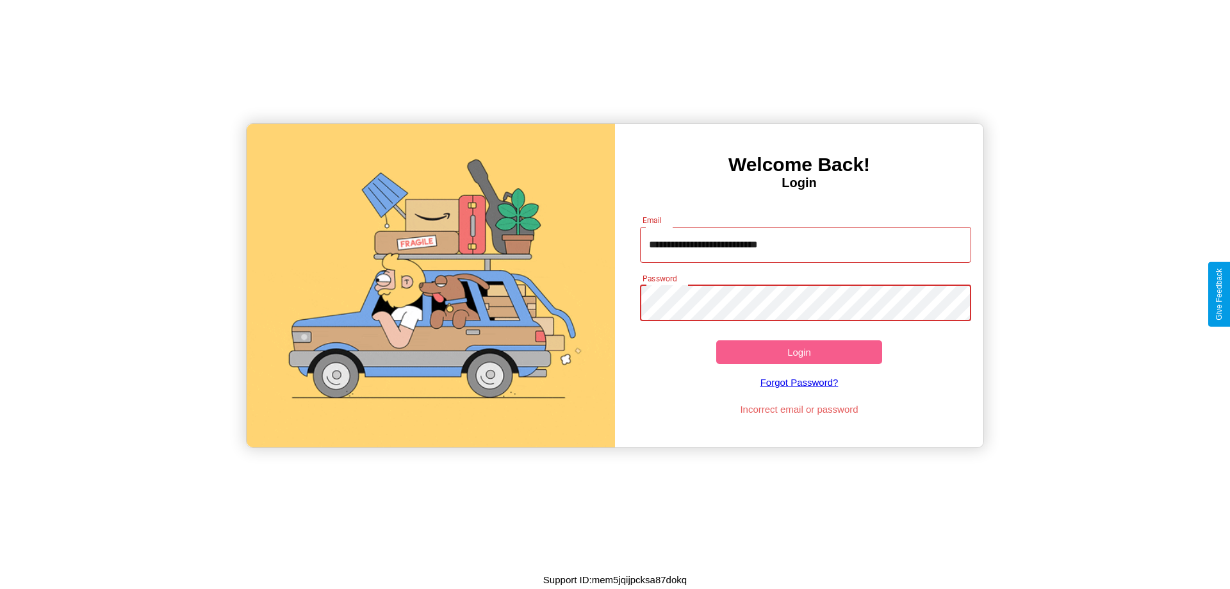  Describe the element at coordinates (800, 409) in the screenshot. I see `p: Incorrect email or password` at that location.